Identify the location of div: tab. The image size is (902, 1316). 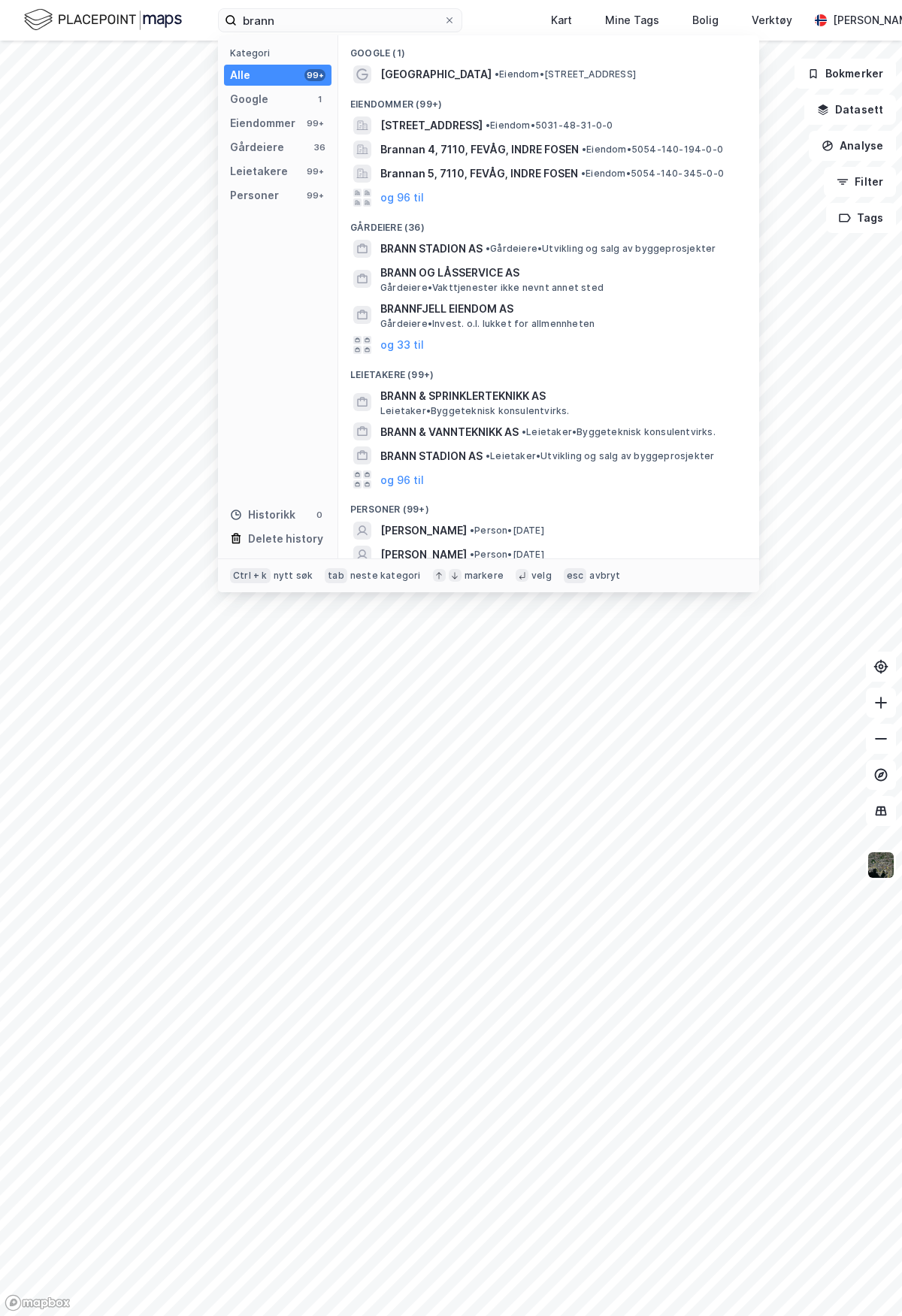
(336, 575).